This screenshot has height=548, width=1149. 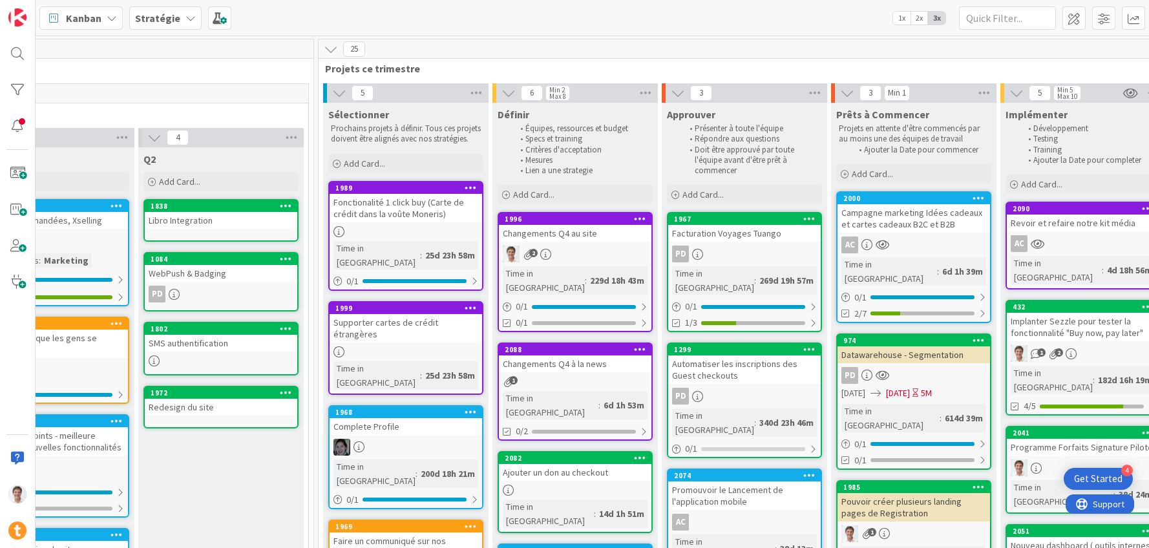 What do you see at coordinates (406, 188) in the screenshot?
I see `div: 1989` at bounding box center [406, 188].